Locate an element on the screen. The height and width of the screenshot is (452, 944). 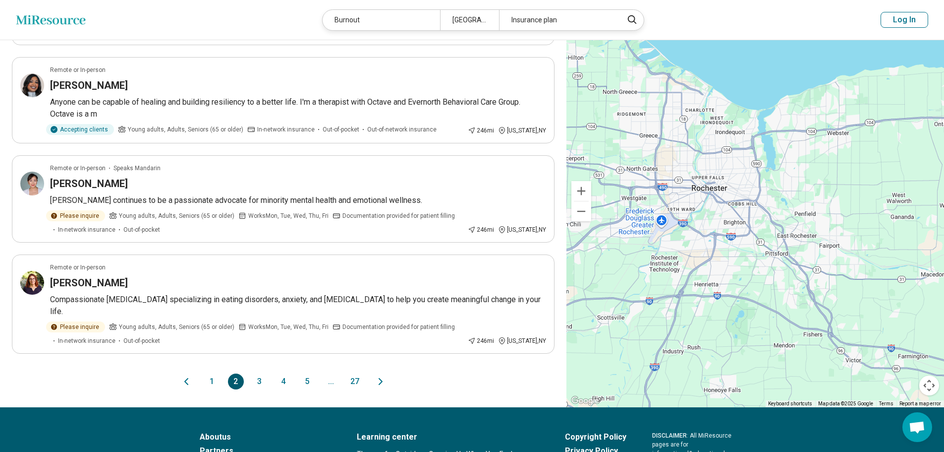
button: 5 is located at coordinates (307, 381).